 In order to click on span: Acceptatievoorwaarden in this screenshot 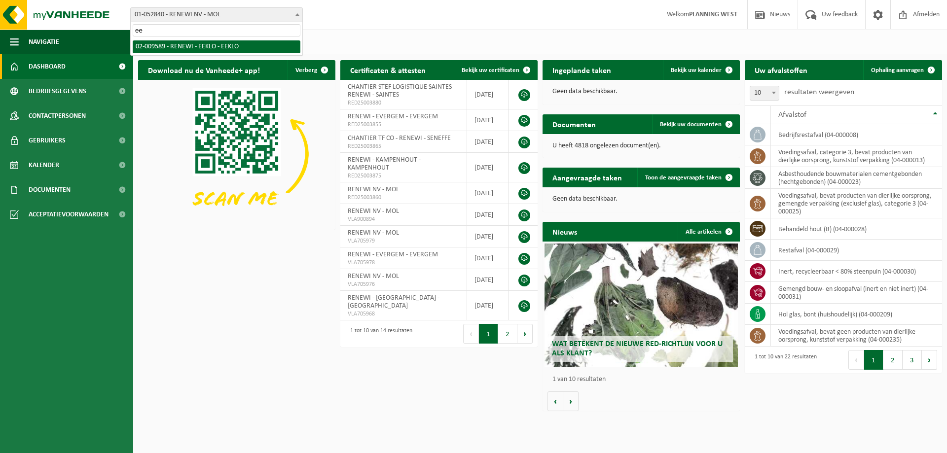, I will do `click(69, 215)`.